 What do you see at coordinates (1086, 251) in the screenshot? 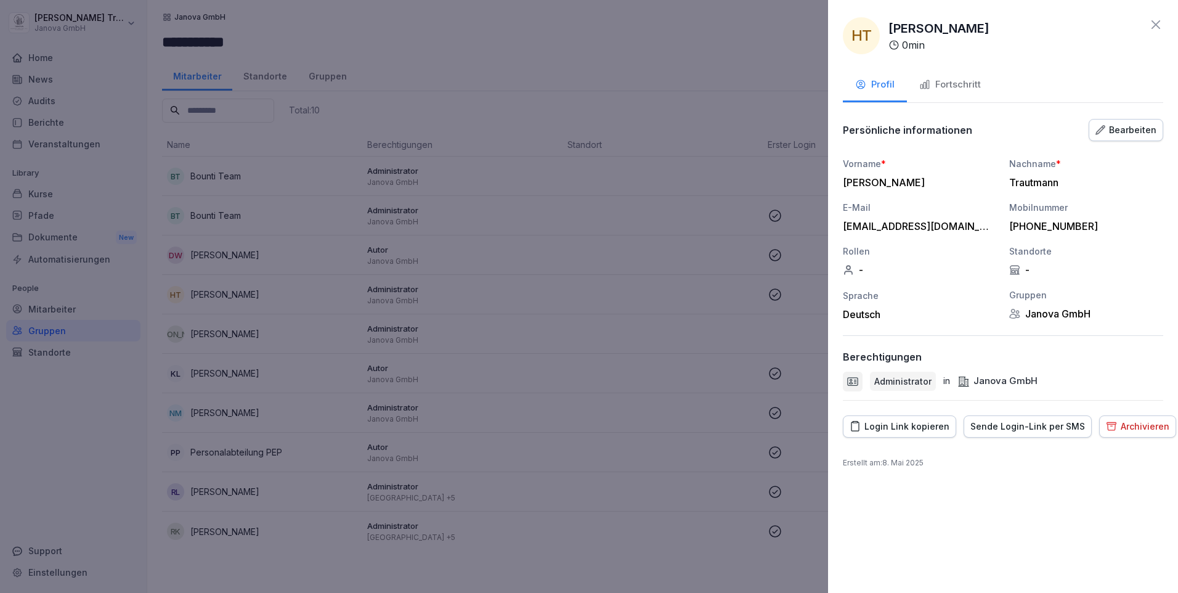
I see `div: Standorte` at bounding box center [1086, 251].